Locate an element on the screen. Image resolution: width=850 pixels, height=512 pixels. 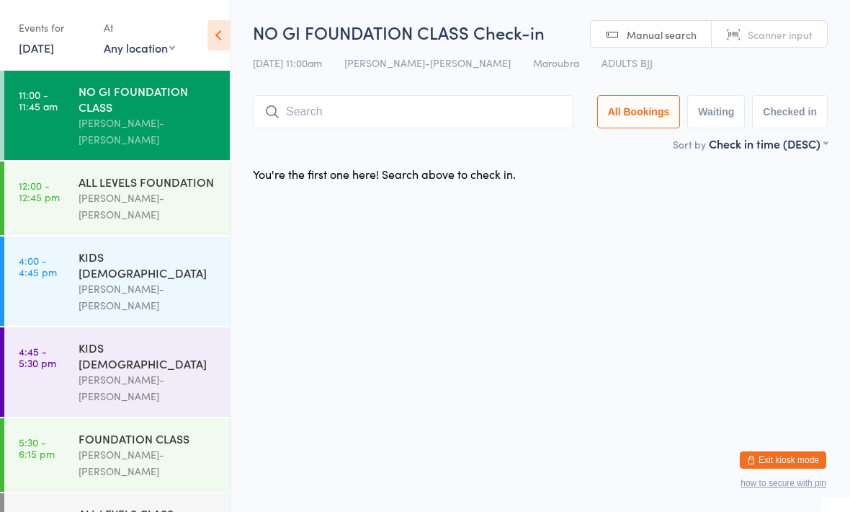
div: You're the first one here! Search above to check in. is located at coordinates (384, 174).